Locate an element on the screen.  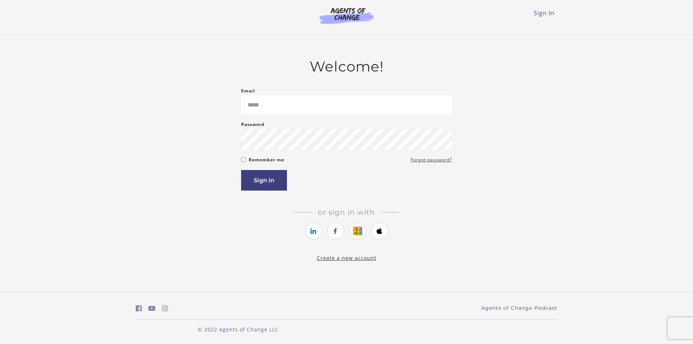
a: https://www.youtube.com/c/AgentsofChangeTestPrepbyMeaganMitchell (Open in a new window) is located at coordinates (152, 308).